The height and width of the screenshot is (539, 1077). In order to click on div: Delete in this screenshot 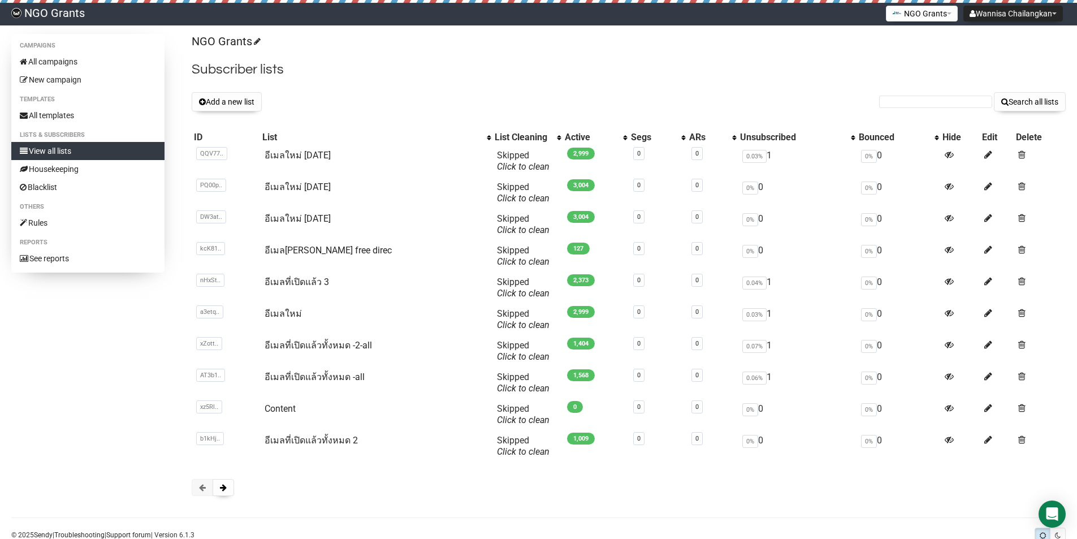, I will do `click(1039, 137)`.